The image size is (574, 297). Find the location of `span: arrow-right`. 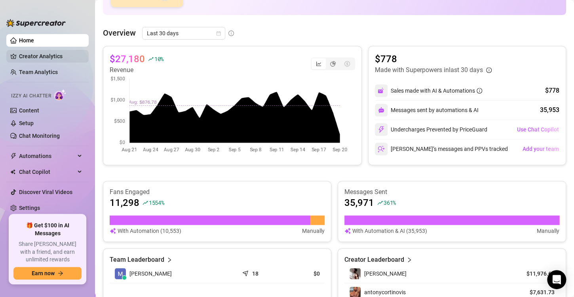

span: arrow-right is located at coordinates (61, 273).